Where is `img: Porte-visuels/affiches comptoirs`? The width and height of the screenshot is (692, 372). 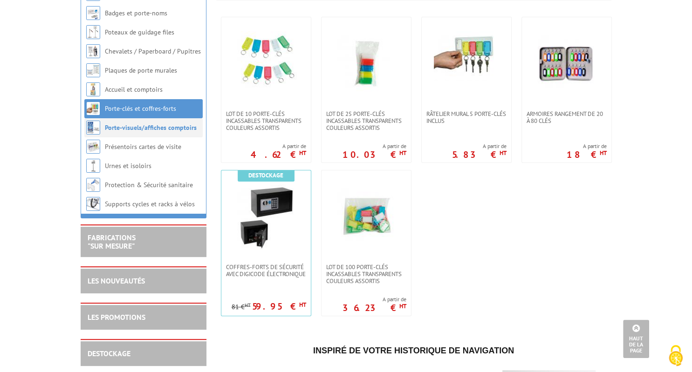
img: Porte-visuels/affiches comptoirs is located at coordinates (93, 128).